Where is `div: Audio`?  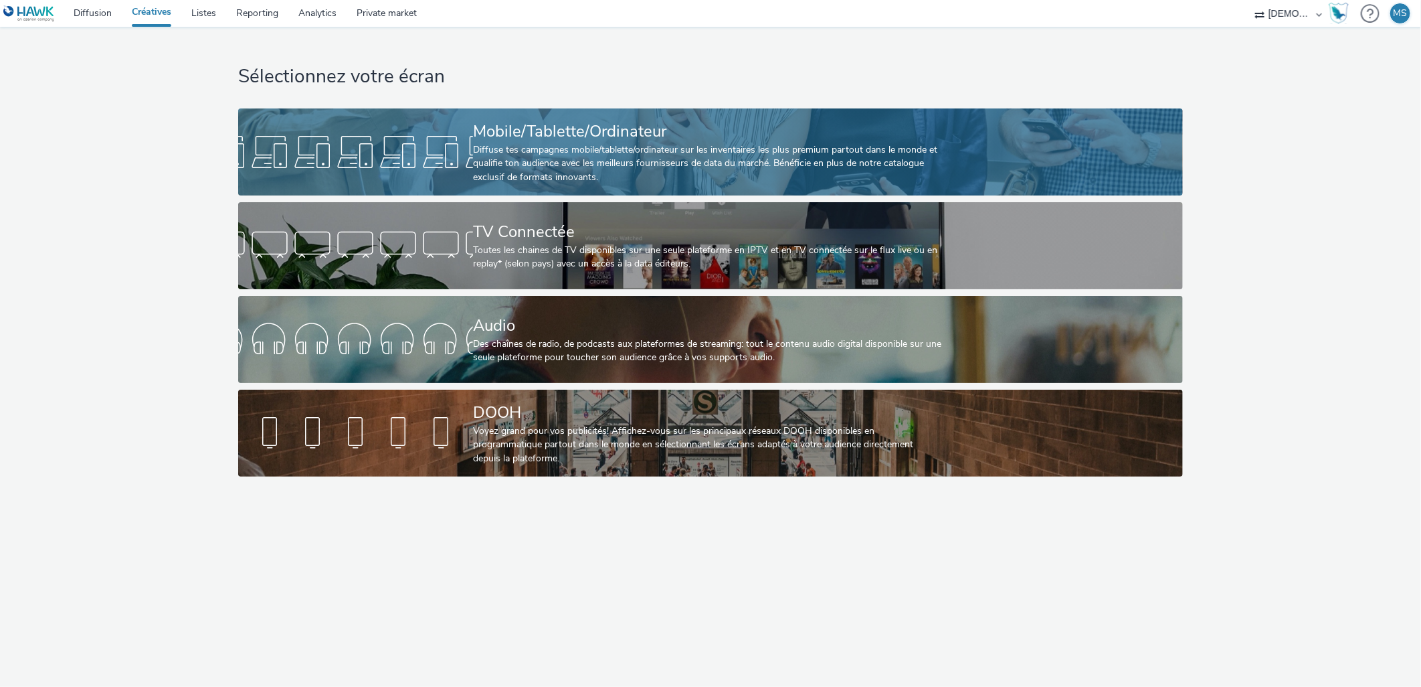 div: Audio is located at coordinates (708, 325).